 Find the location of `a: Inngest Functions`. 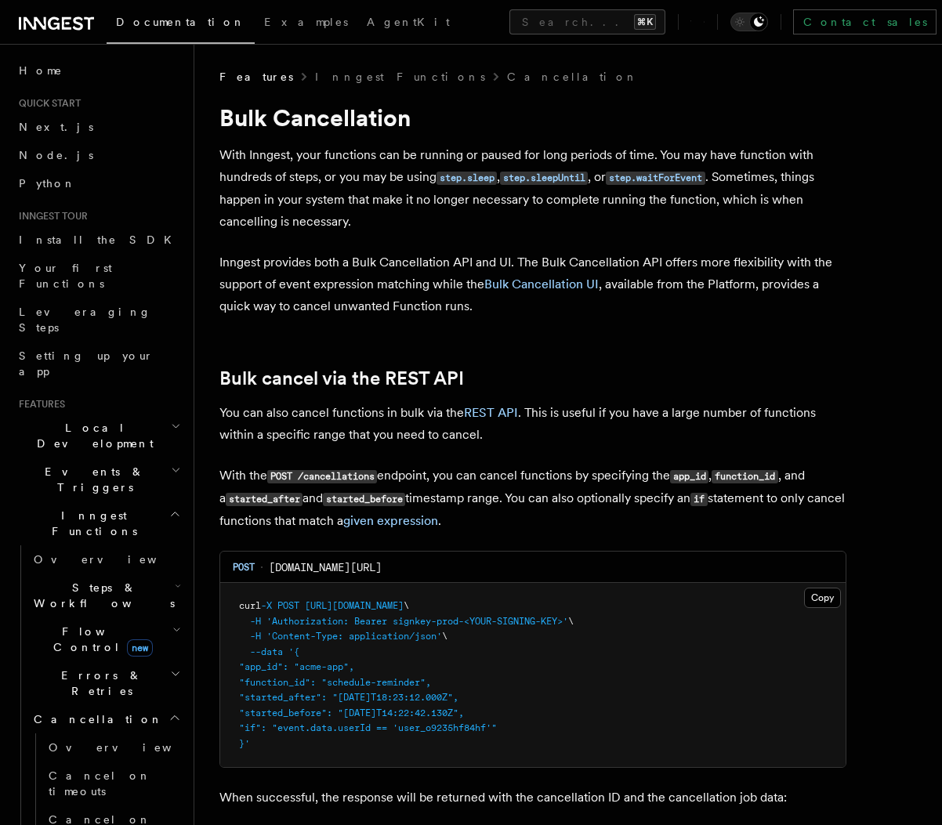

a: Inngest Functions is located at coordinates (400, 77).